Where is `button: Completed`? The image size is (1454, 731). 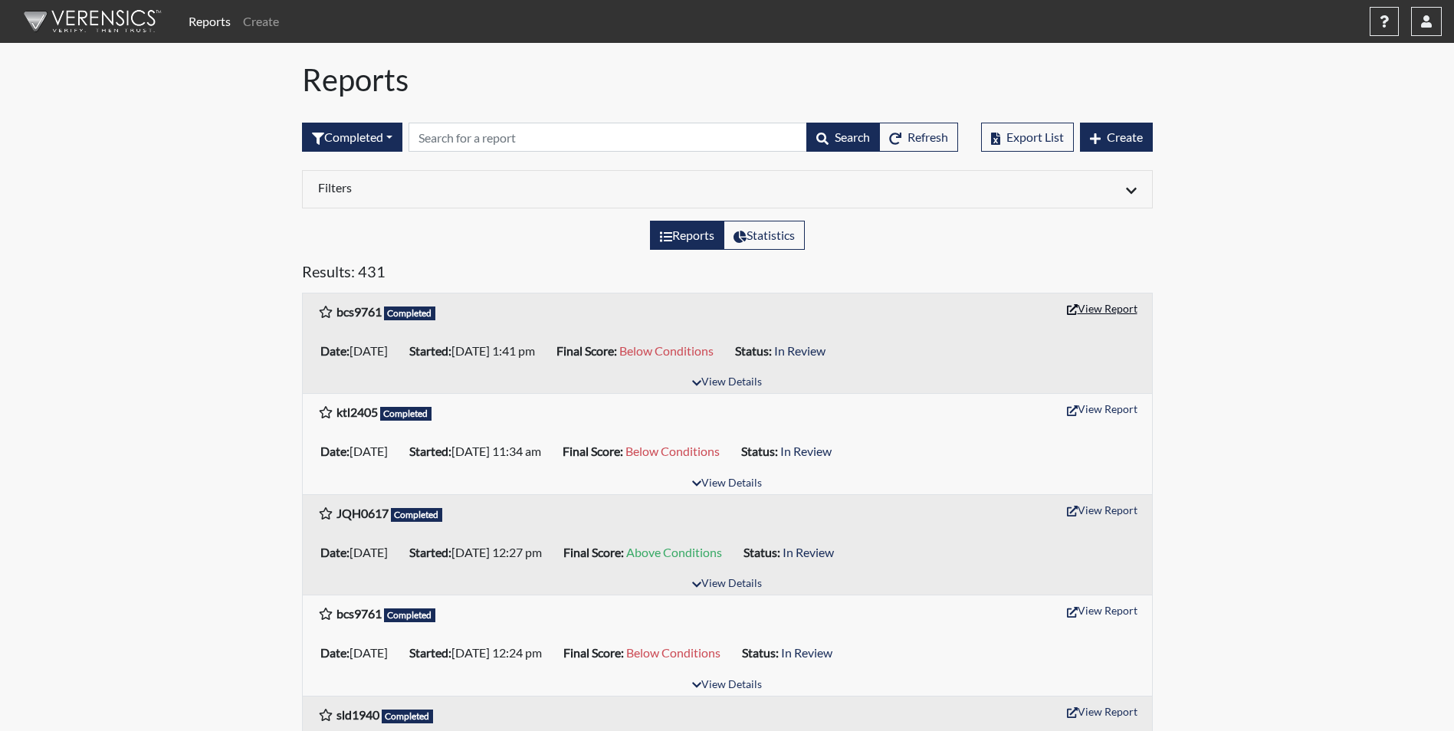 button: Completed is located at coordinates (352, 137).